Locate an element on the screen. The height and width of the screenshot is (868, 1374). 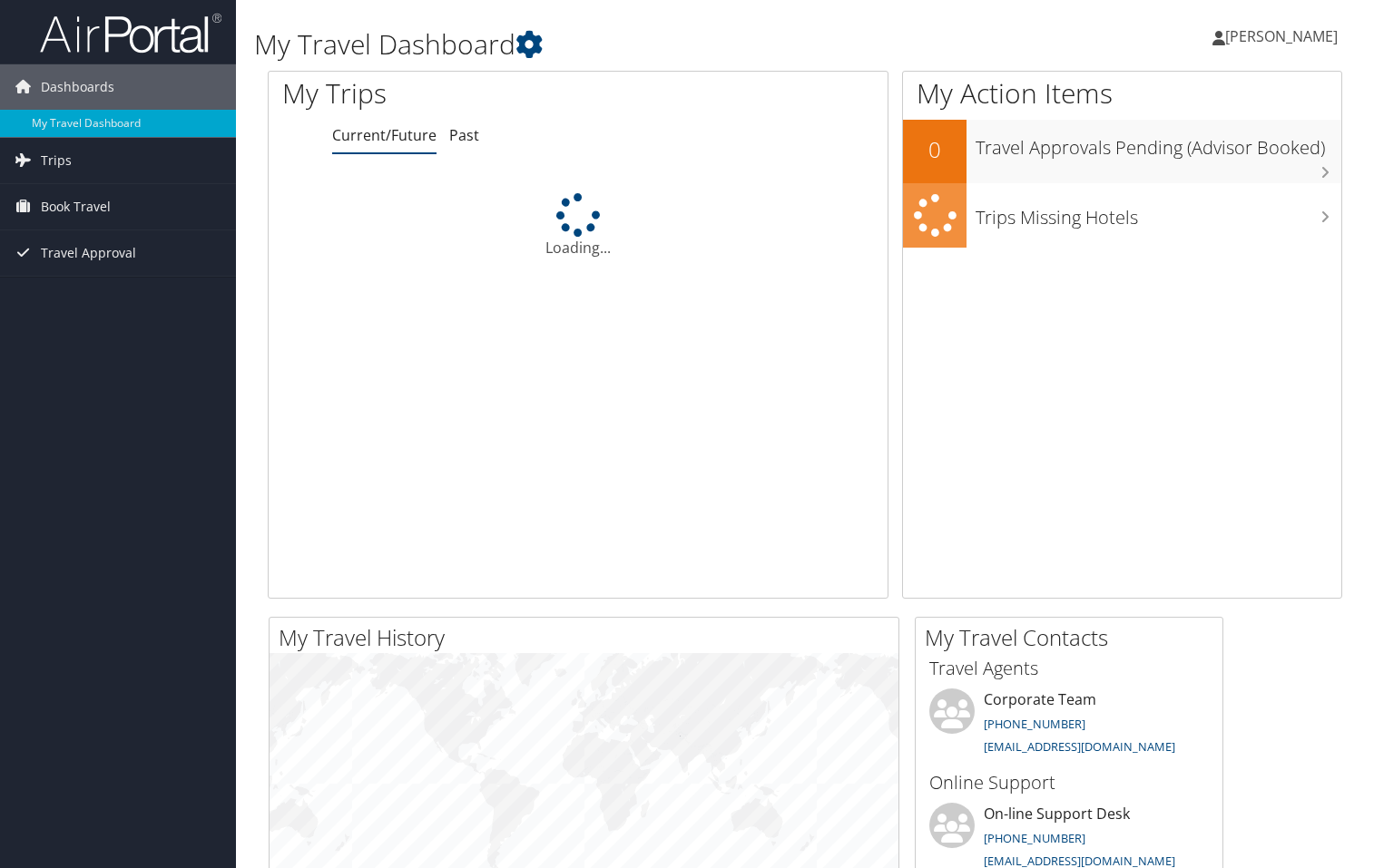
a: Trips Missing Hotels is located at coordinates (1121, 215).